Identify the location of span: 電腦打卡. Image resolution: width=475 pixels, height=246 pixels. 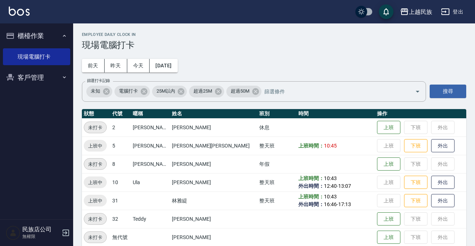
(128, 91).